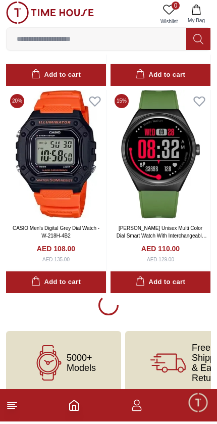 Image resolution: width=217 pixels, height=424 pixels. Describe the element at coordinates (199, 405) in the screenshot. I see `div: Chat Widget` at that location.